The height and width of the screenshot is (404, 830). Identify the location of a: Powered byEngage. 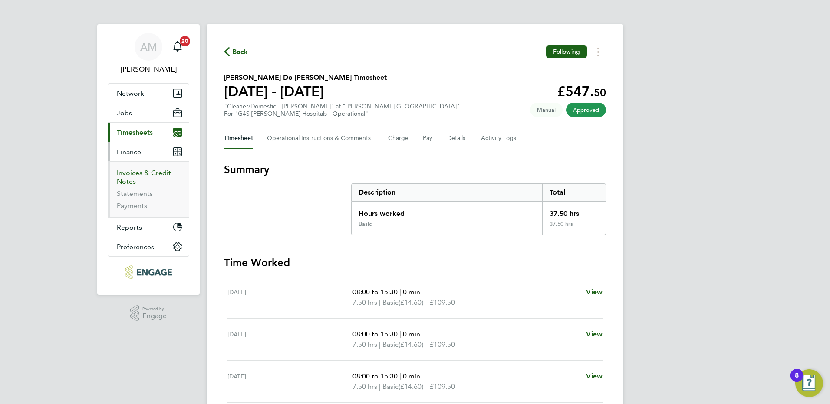
(148, 314).